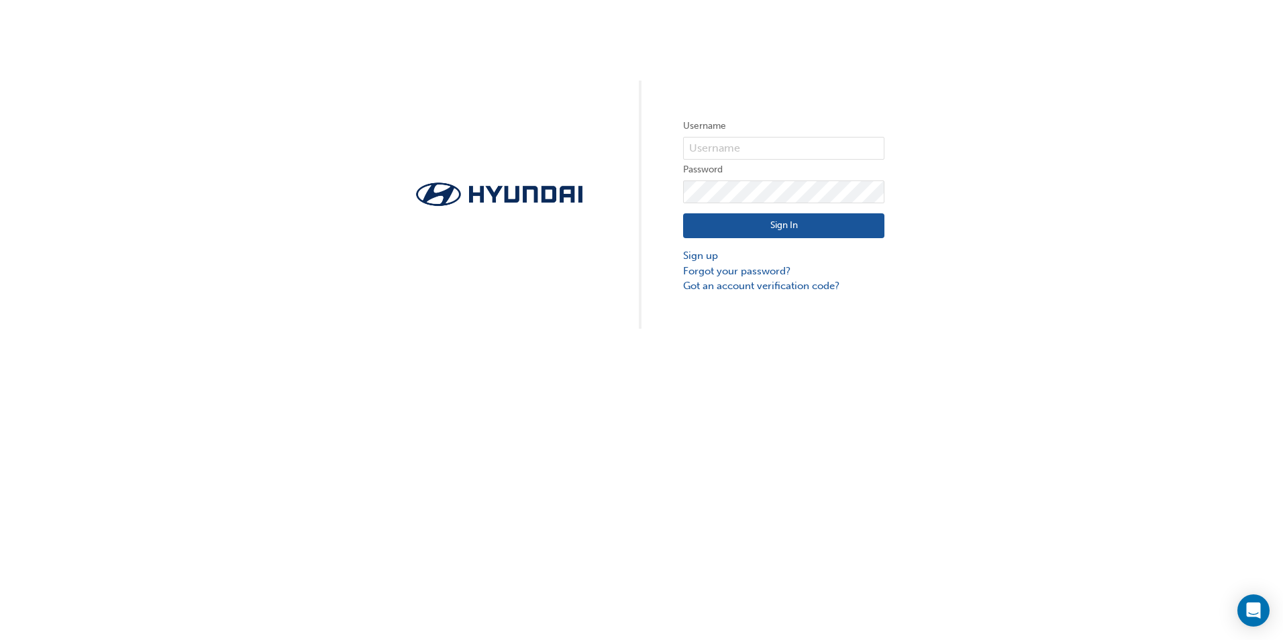 The image size is (1283, 640). I want to click on img: Trak, so click(499, 194).